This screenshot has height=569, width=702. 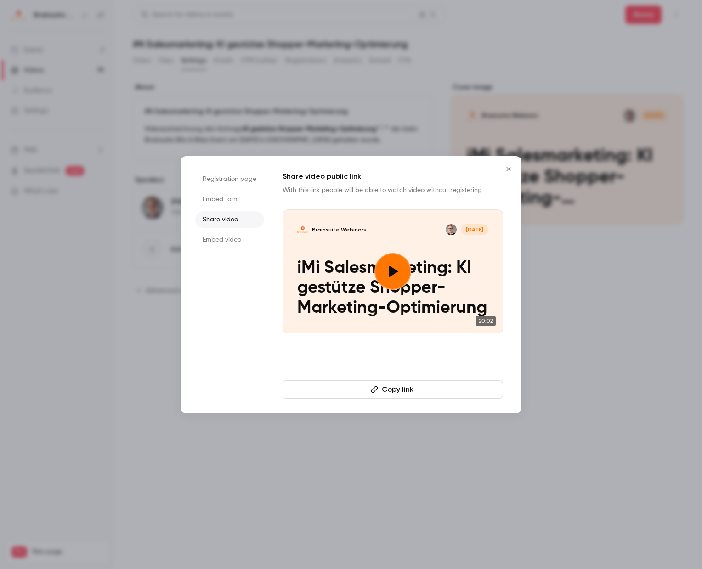 What do you see at coordinates (393, 176) in the screenshot?
I see `h1: Share video public link` at bounding box center [393, 176].